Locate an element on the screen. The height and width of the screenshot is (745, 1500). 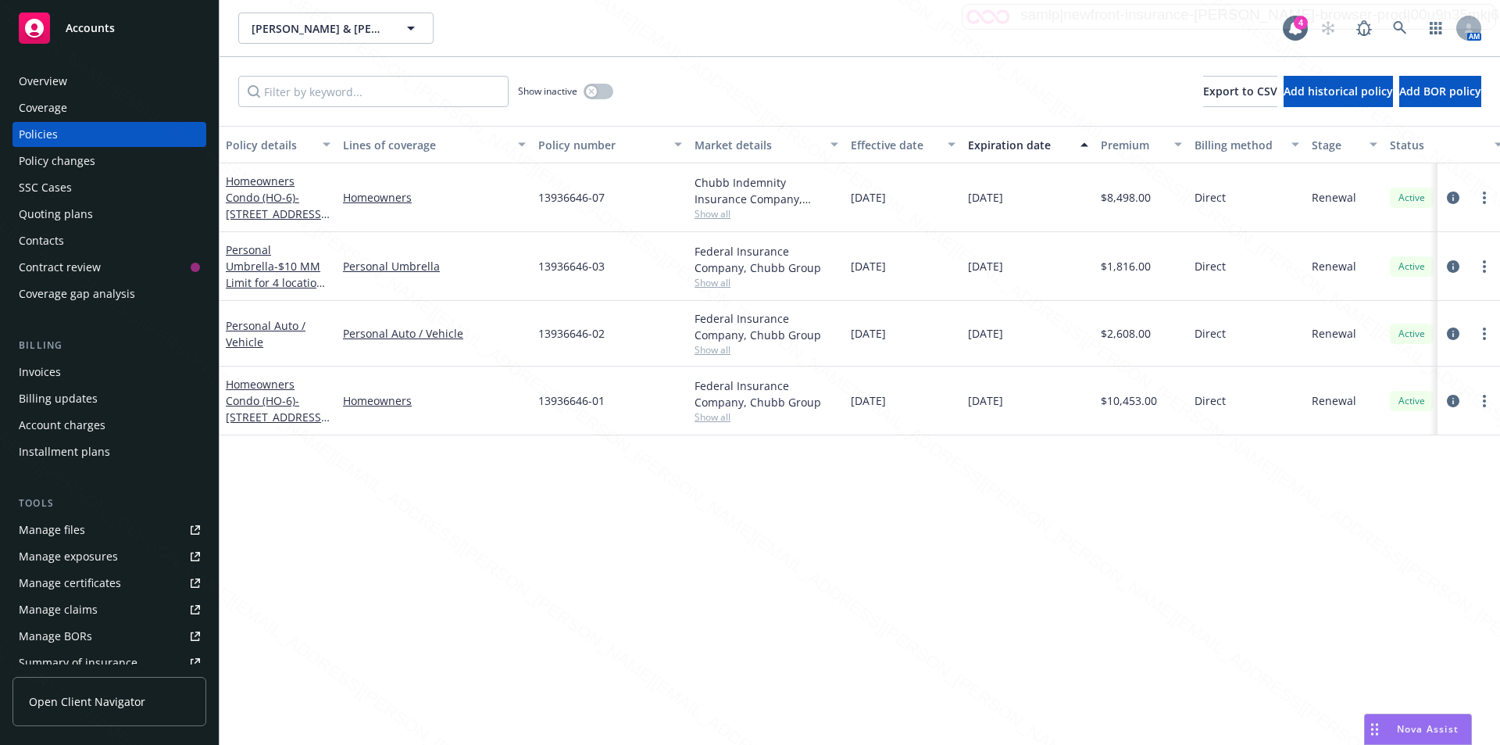
span: $8,498.00 is located at coordinates (1126, 197).